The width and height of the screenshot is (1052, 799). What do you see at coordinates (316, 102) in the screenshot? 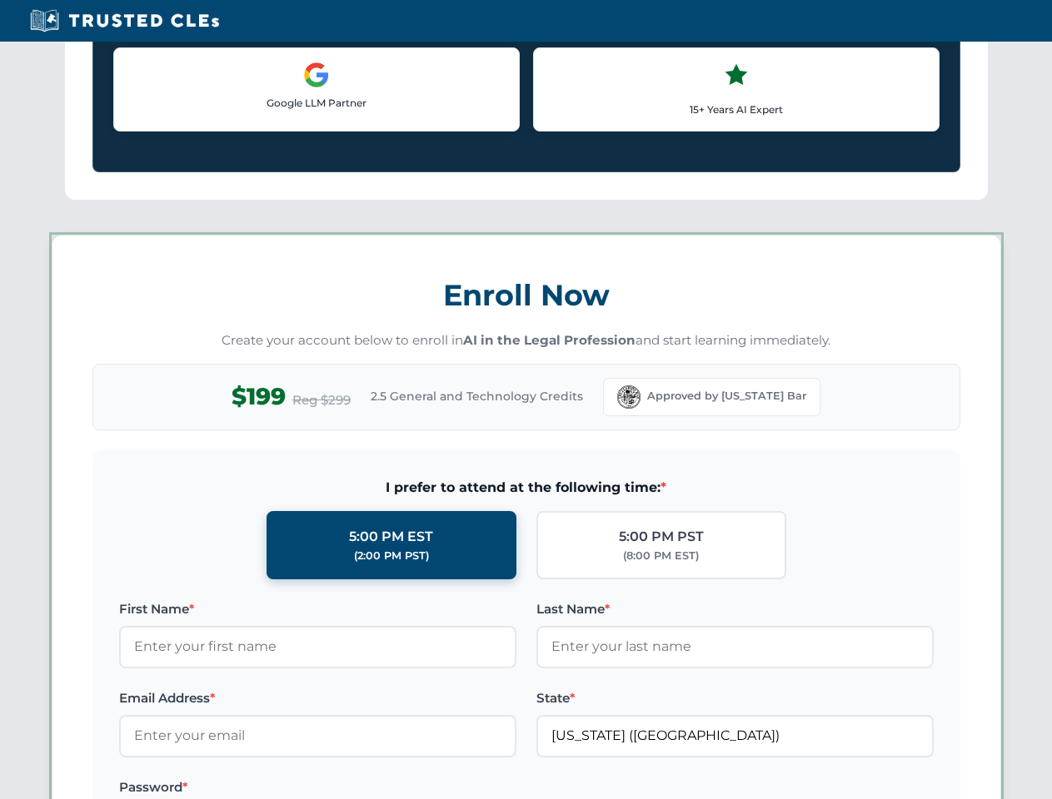
I see `p: Google LLM Partner` at bounding box center [316, 102].